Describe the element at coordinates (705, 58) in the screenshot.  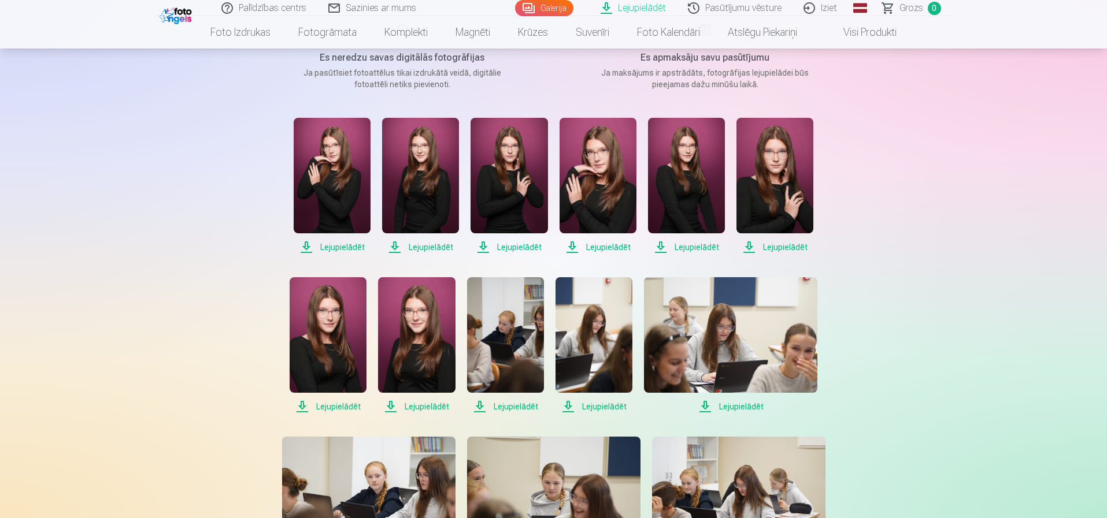
I see `h5: Es apmaksāju savu pasūtījumu` at that location.